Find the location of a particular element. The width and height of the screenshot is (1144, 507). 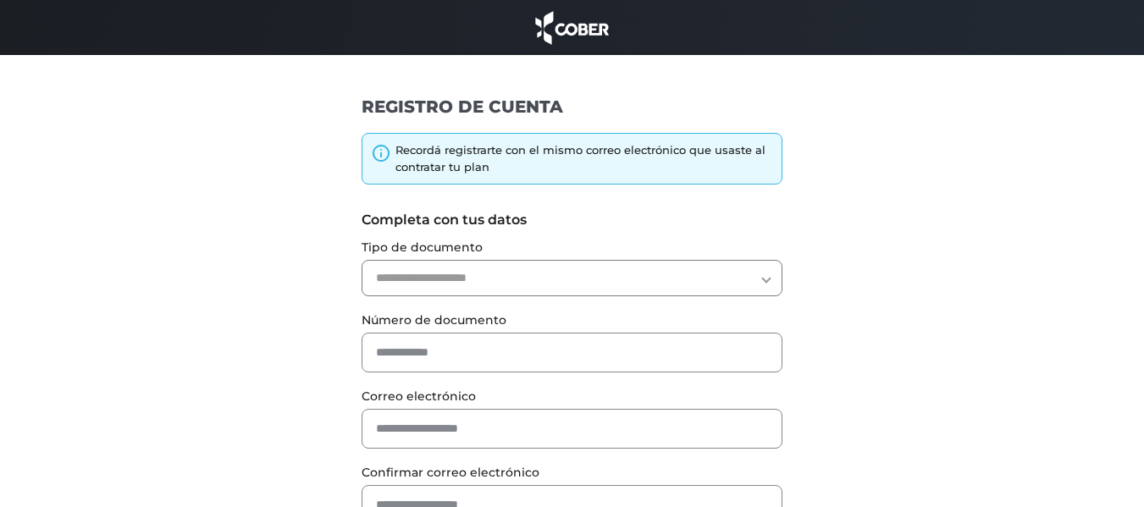

img: cober_marca.png is located at coordinates (573, 27).